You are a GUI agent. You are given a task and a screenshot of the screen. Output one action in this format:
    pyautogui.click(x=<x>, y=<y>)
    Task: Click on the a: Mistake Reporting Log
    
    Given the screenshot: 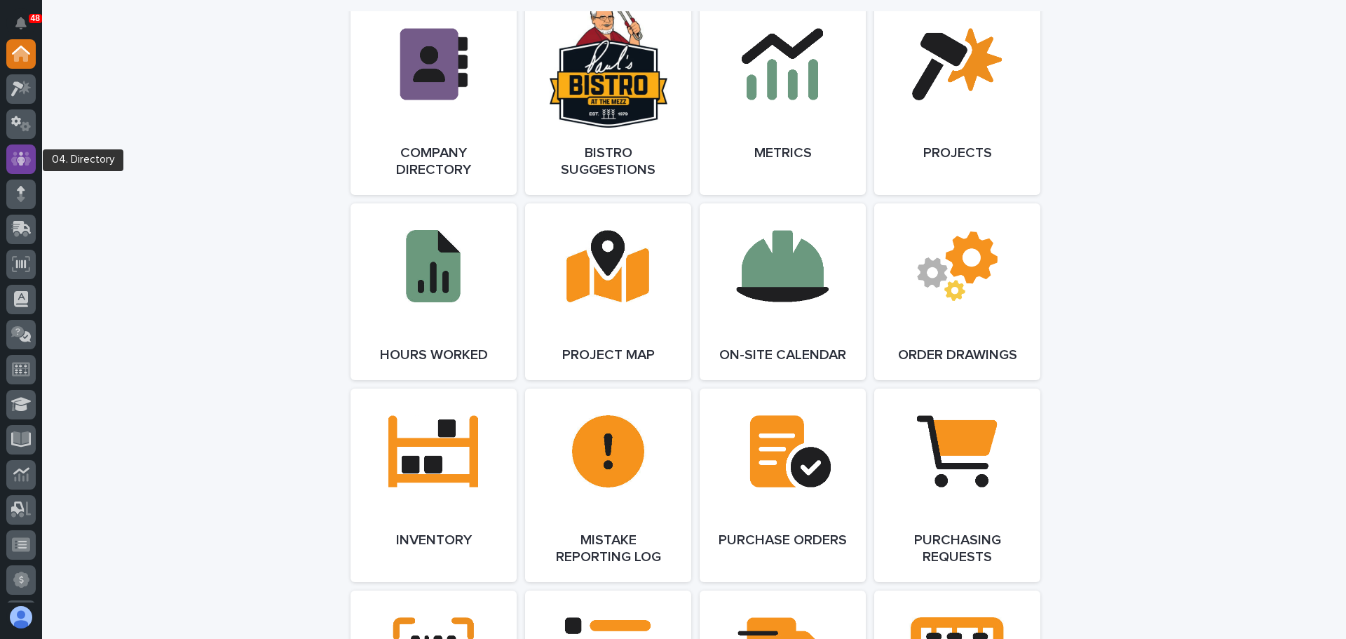 What is the action you would take?
    pyautogui.click(x=608, y=485)
    